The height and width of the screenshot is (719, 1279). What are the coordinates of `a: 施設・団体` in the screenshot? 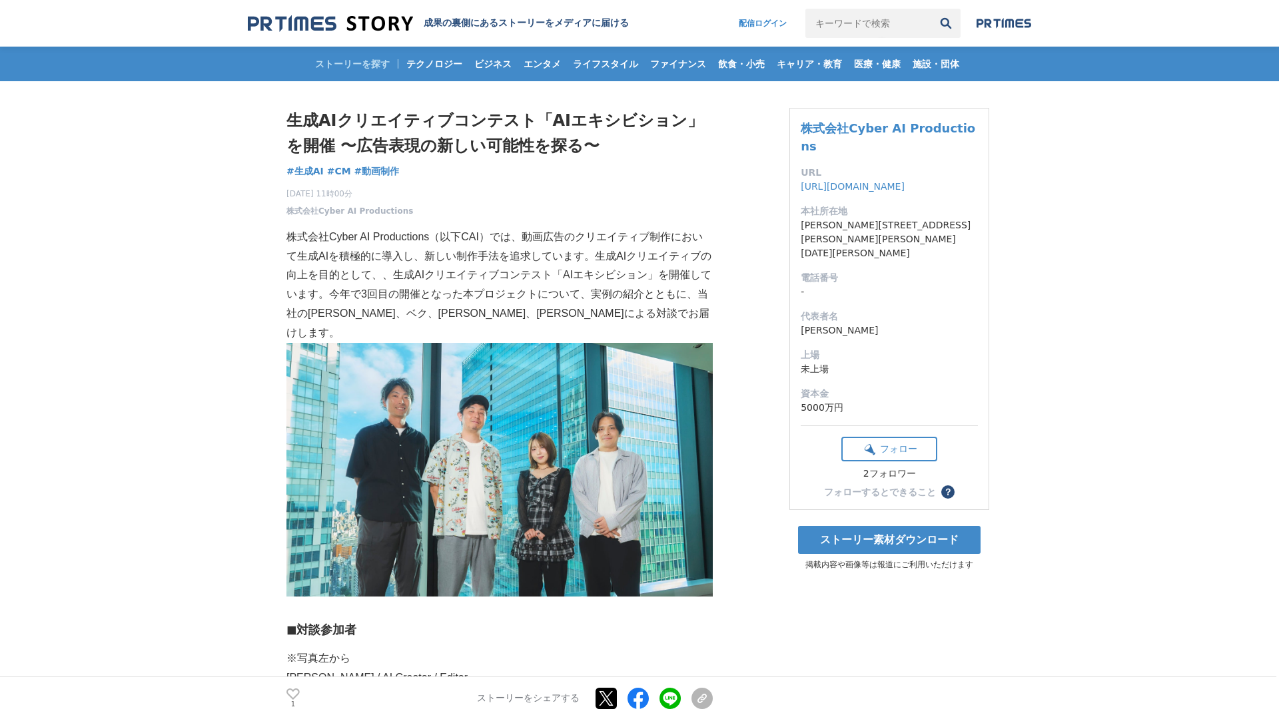 It's located at (936, 64).